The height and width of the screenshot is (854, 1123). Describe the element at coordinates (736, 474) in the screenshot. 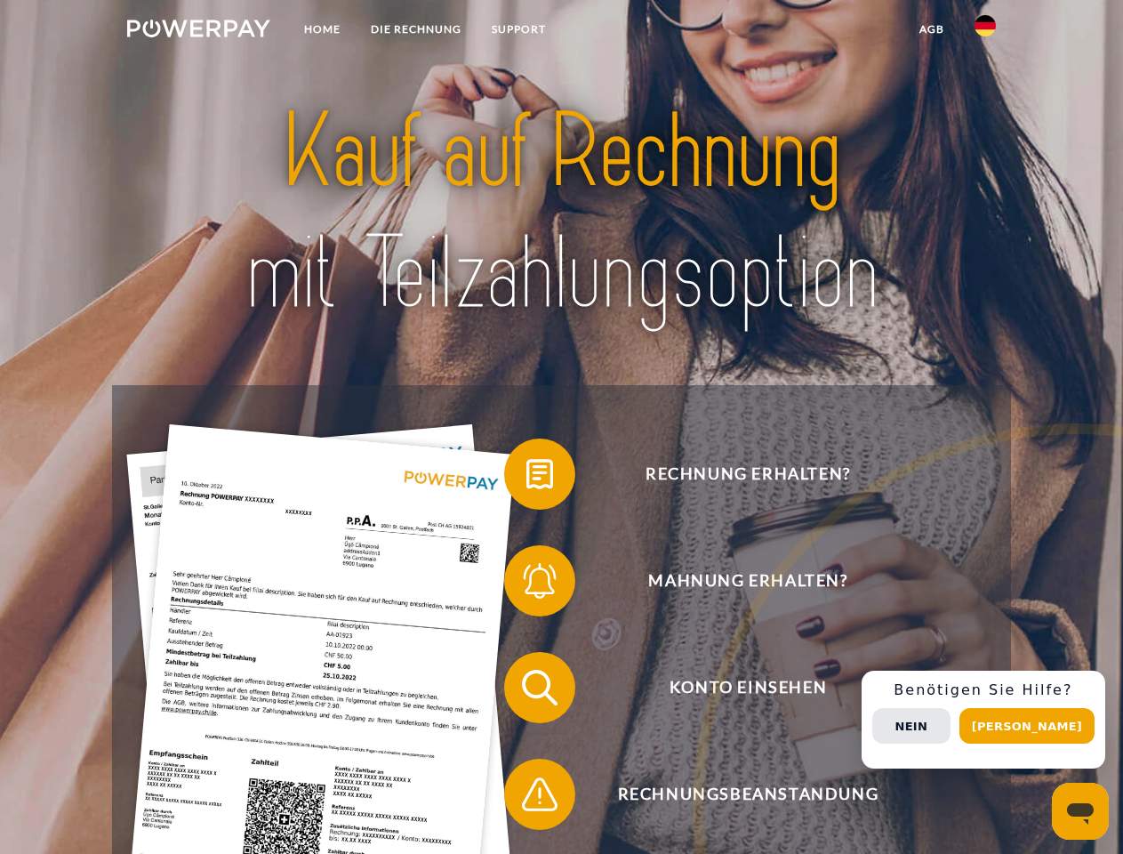

I see `a: Rechnung erhalten?` at that location.